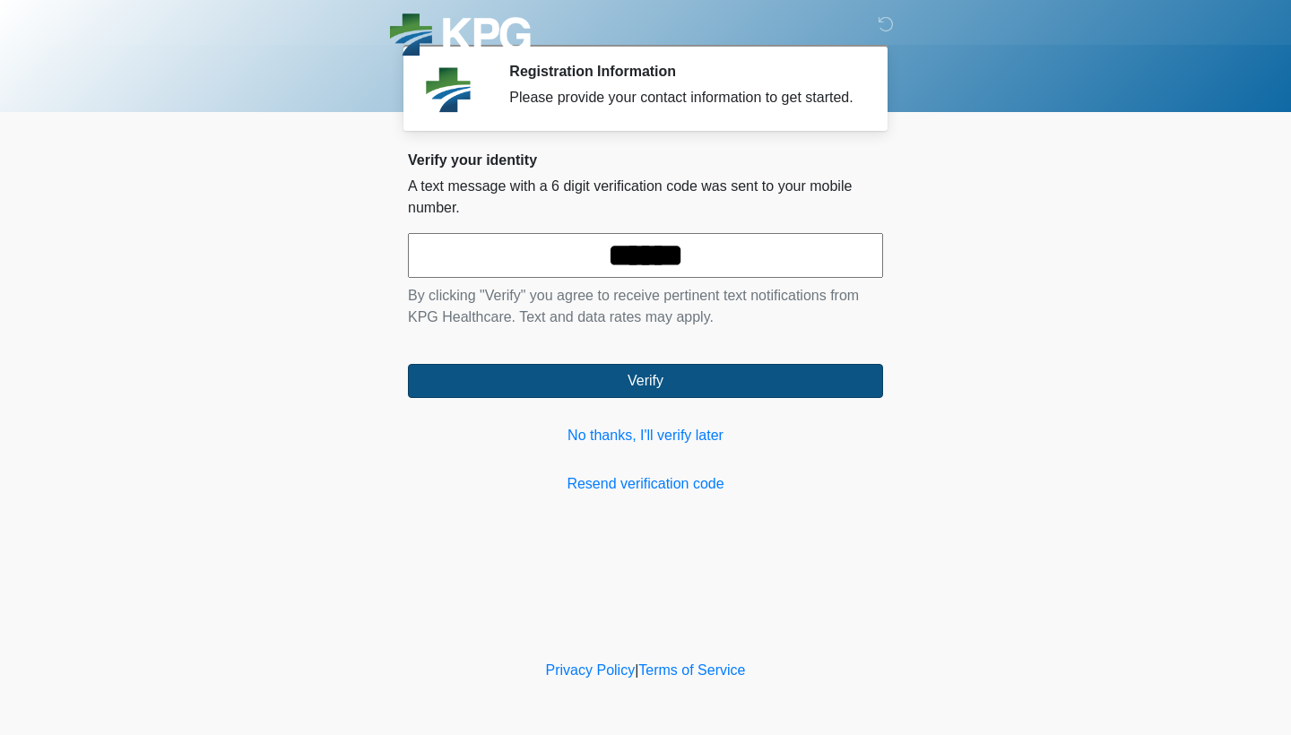  Describe the element at coordinates (645, 381) in the screenshot. I see `button: Verify` at that location.